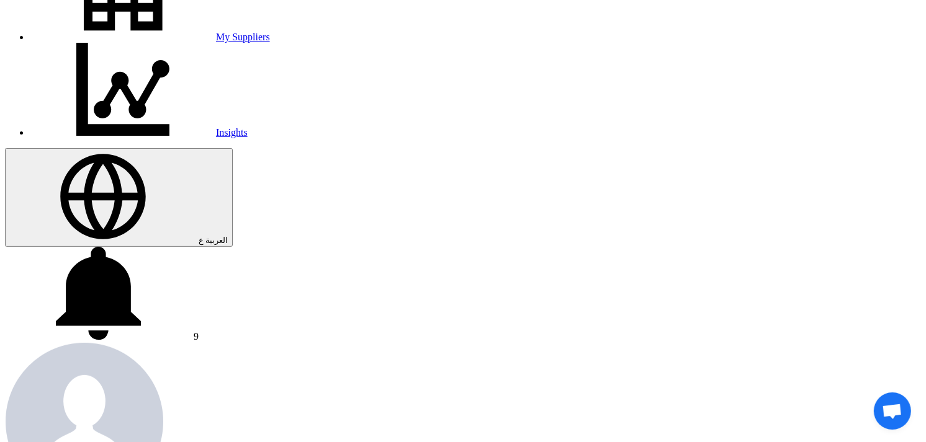  Describe the element at coordinates (201, 240) in the screenshot. I see `span: ع` at that location.